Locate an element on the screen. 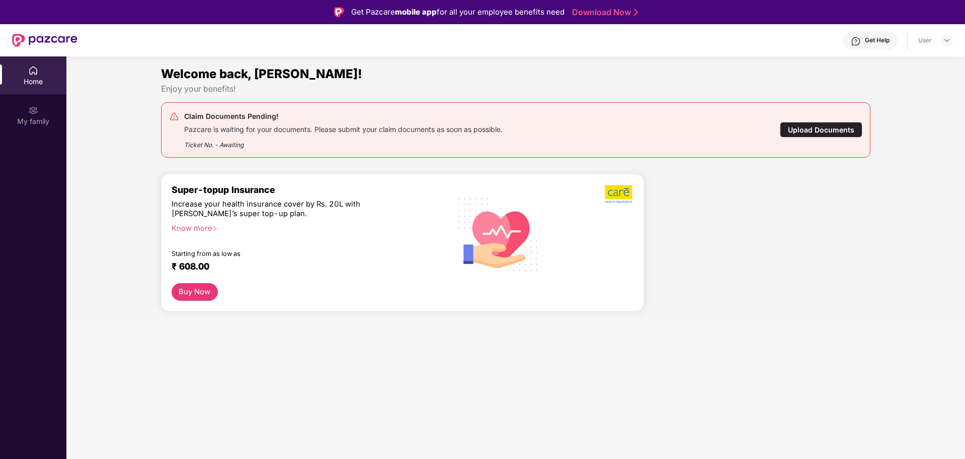 The width and height of the screenshot is (965, 459). img: New Pazcare Logo is located at coordinates (45, 40).